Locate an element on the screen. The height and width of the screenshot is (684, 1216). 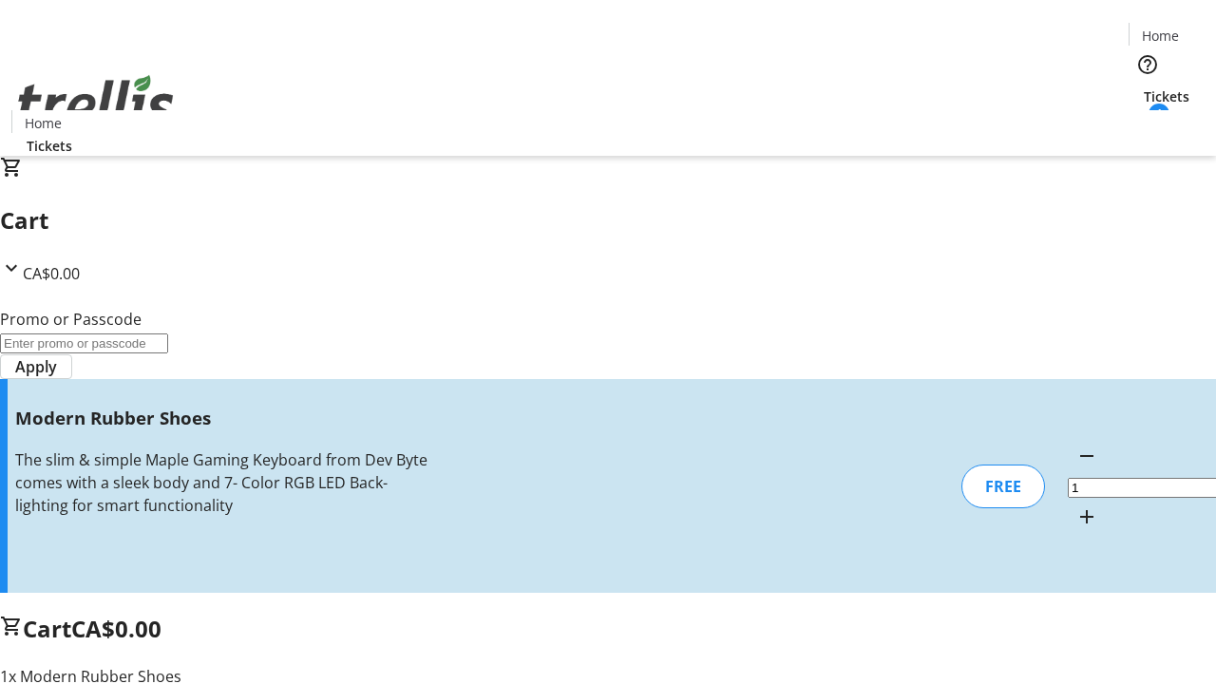
span: Apply is located at coordinates (36, 367).